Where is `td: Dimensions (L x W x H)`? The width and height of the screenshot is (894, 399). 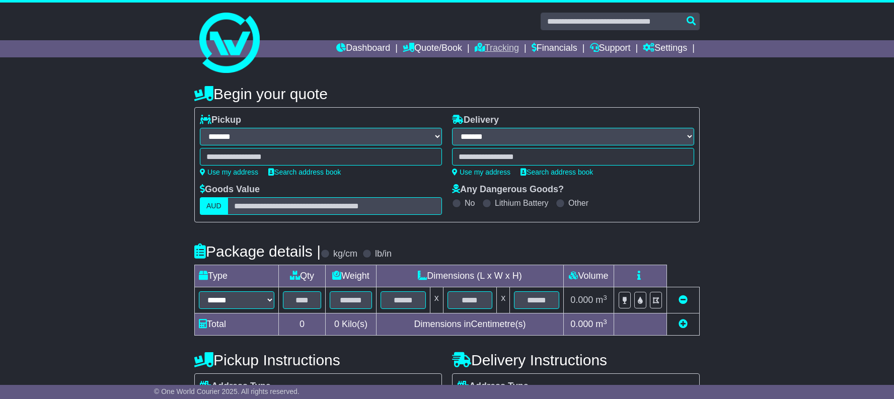
td: Dimensions (L x W x H) is located at coordinates (470, 276).